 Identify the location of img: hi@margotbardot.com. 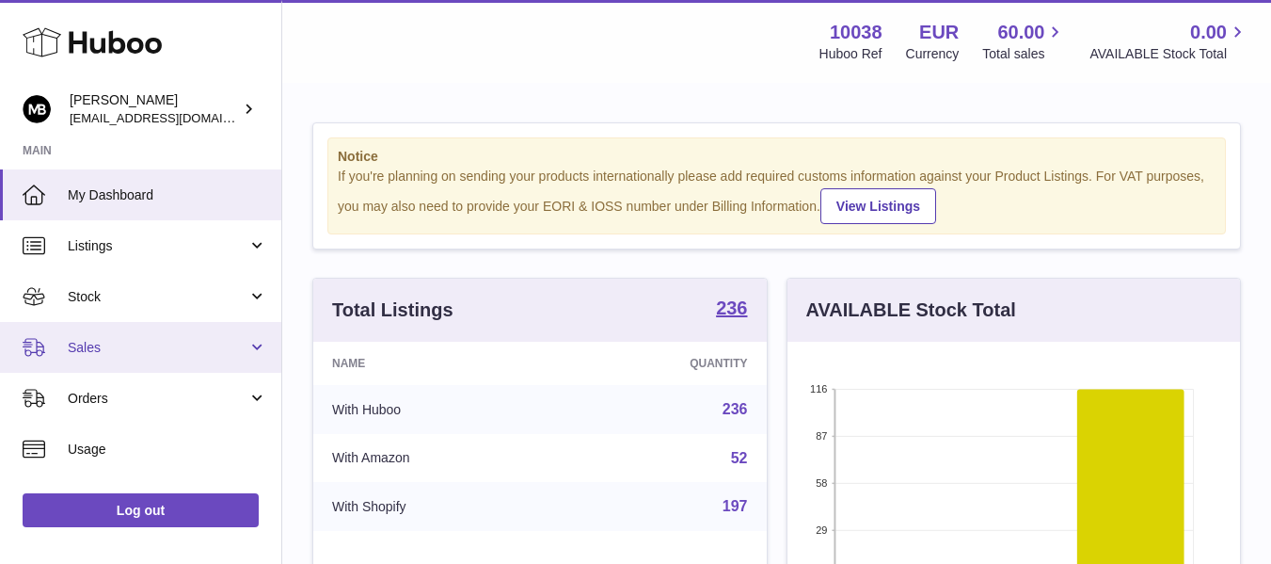
(37, 109).